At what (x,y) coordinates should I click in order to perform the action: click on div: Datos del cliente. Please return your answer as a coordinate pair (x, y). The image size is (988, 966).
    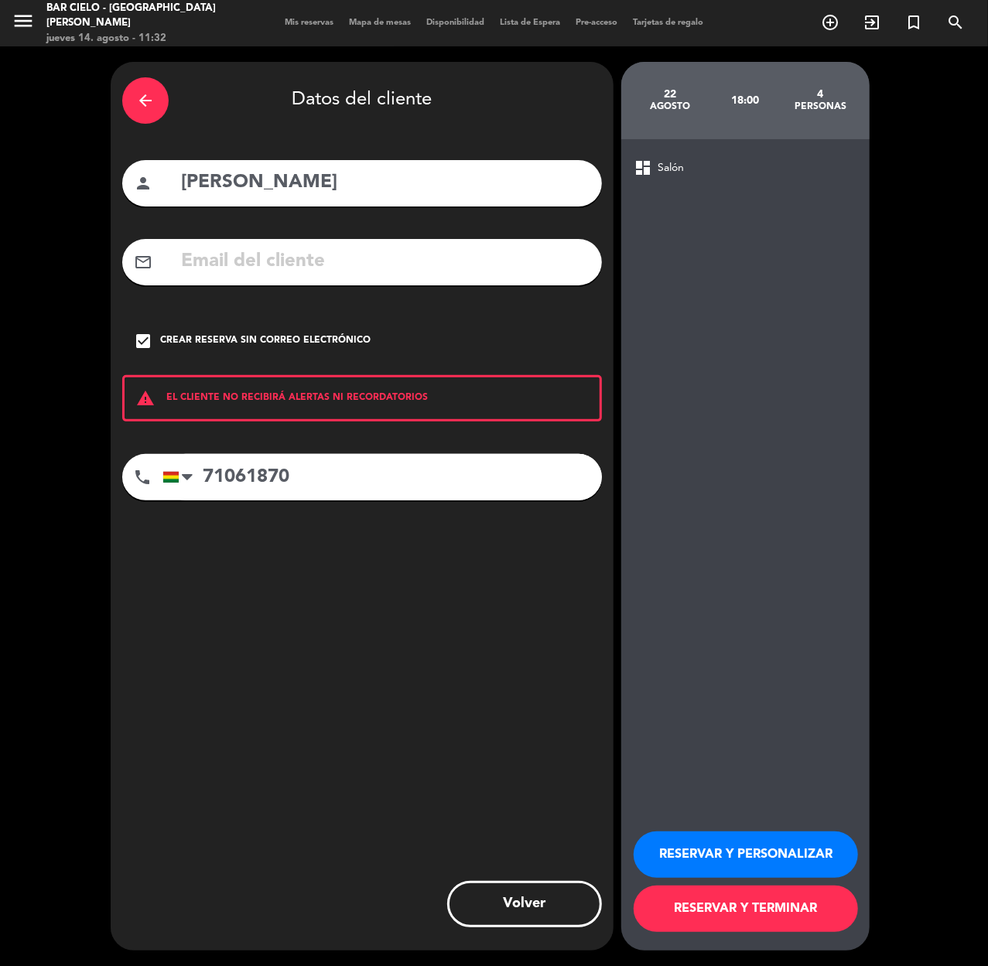
    Looking at the image, I should click on (362, 101).